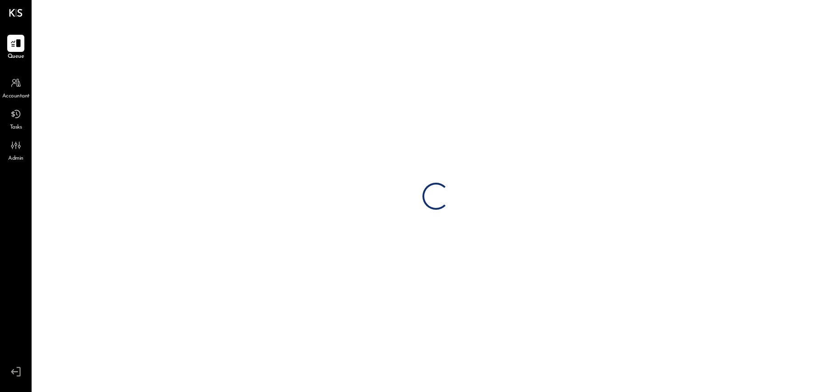  What do you see at coordinates (16, 159) in the screenshot?
I see `span: Admin` at bounding box center [16, 159].